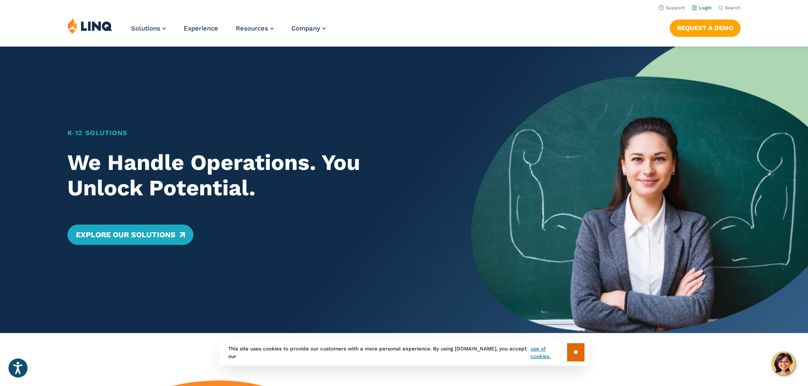 This screenshot has height=386, width=808. Describe the element at coordinates (306, 28) in the screenshot. I see `span: Company` at that location.